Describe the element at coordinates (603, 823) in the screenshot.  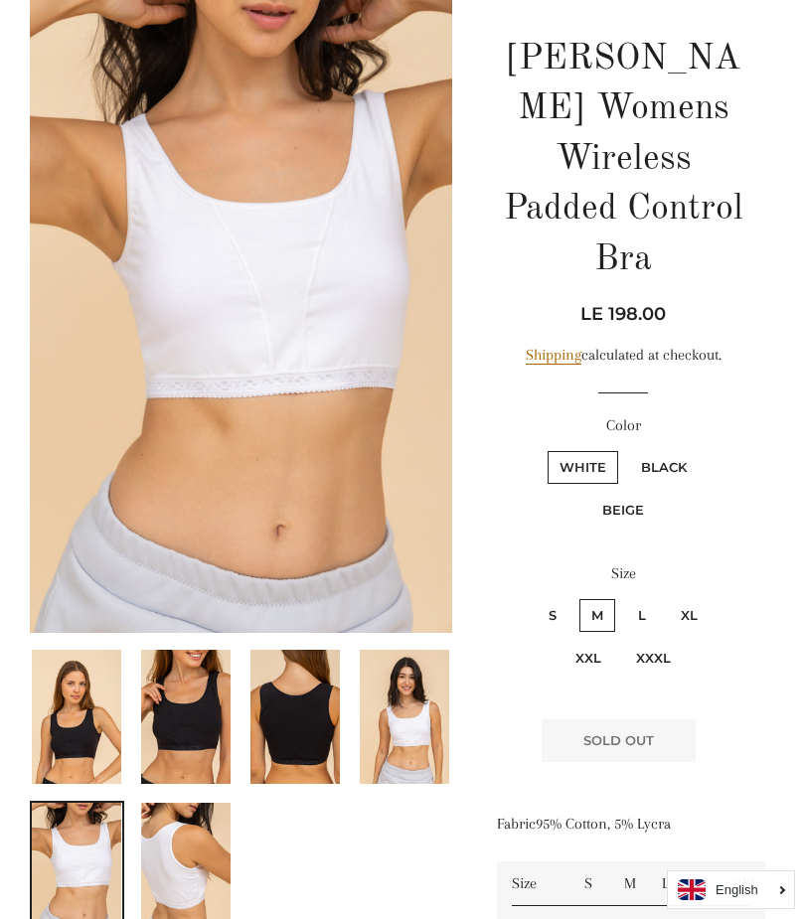
I see `span: 95% Cotton, 5% Lycra` at that location.